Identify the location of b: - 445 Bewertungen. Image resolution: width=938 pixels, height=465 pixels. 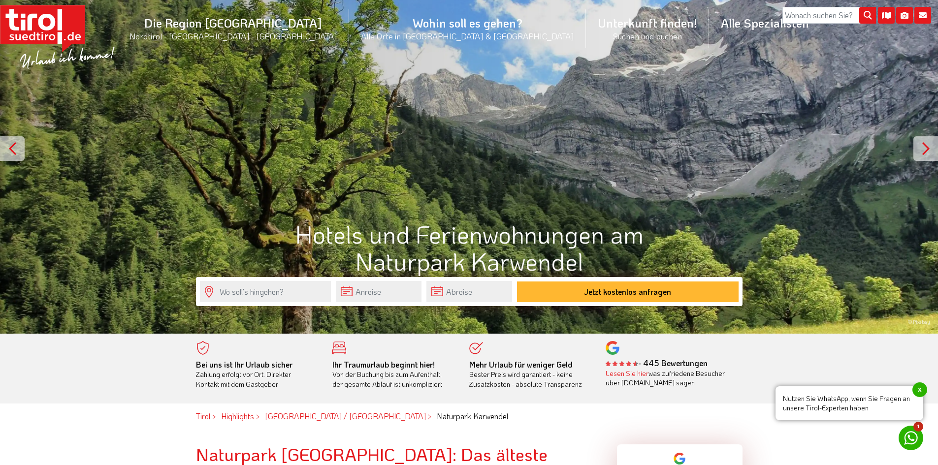
(656, 363).